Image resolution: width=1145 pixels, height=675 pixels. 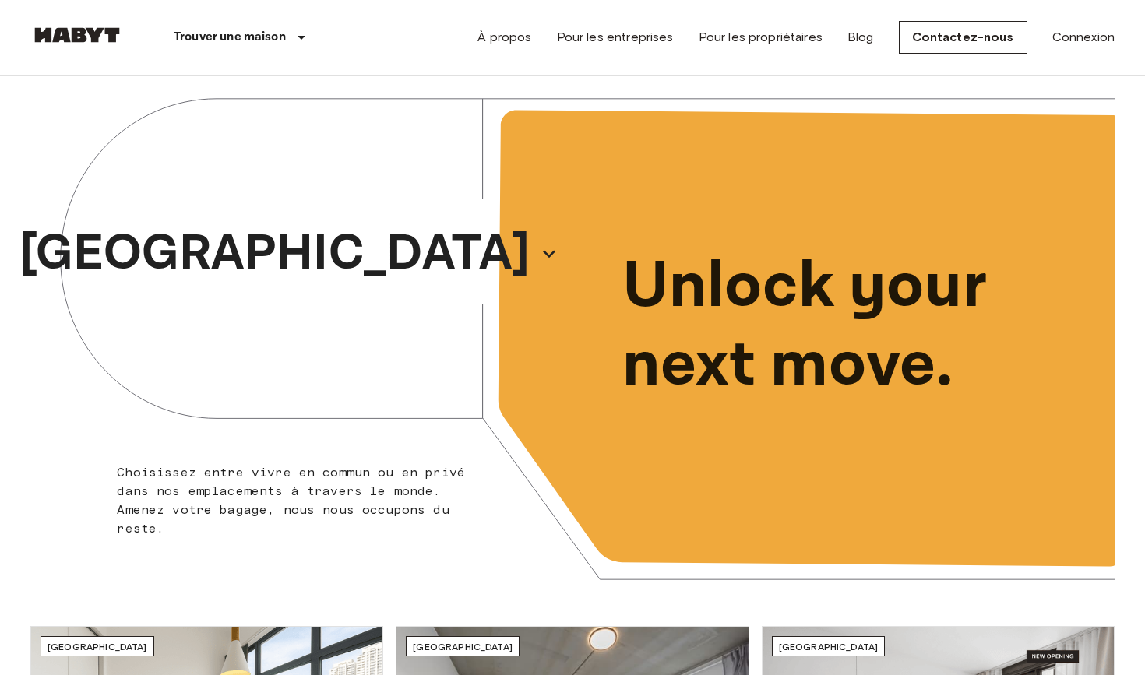 What do you see at coordinates (1083, 37) in the screenshot?
I see `a: Connexion` at bounding box center [1083, 37].